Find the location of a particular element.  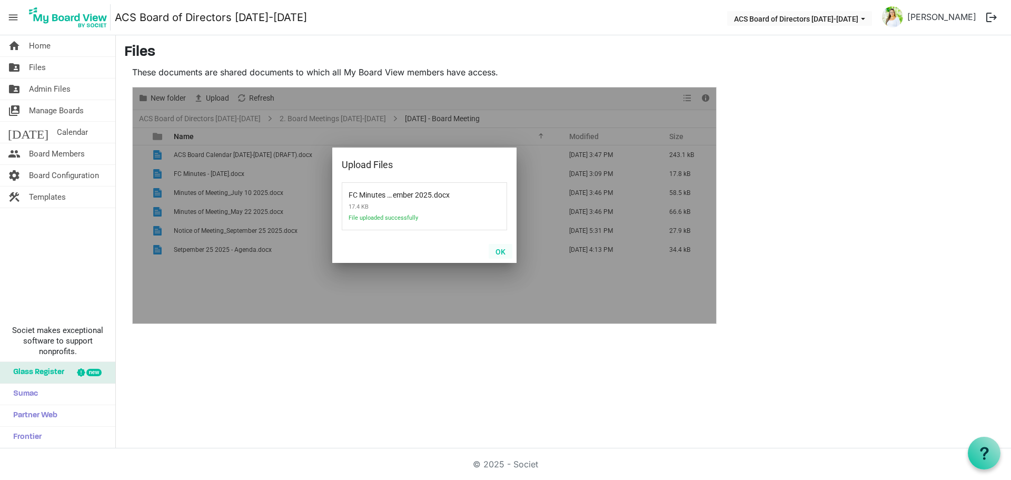

button: logout is located at coordinates (991, 17).